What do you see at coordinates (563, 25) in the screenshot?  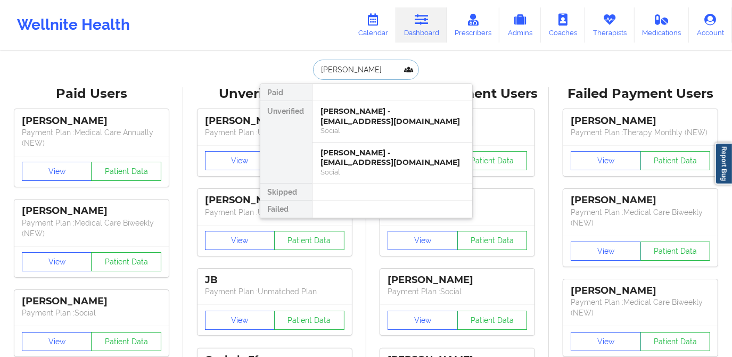 I see `a: Coaches` at bounding box center [563, 25].